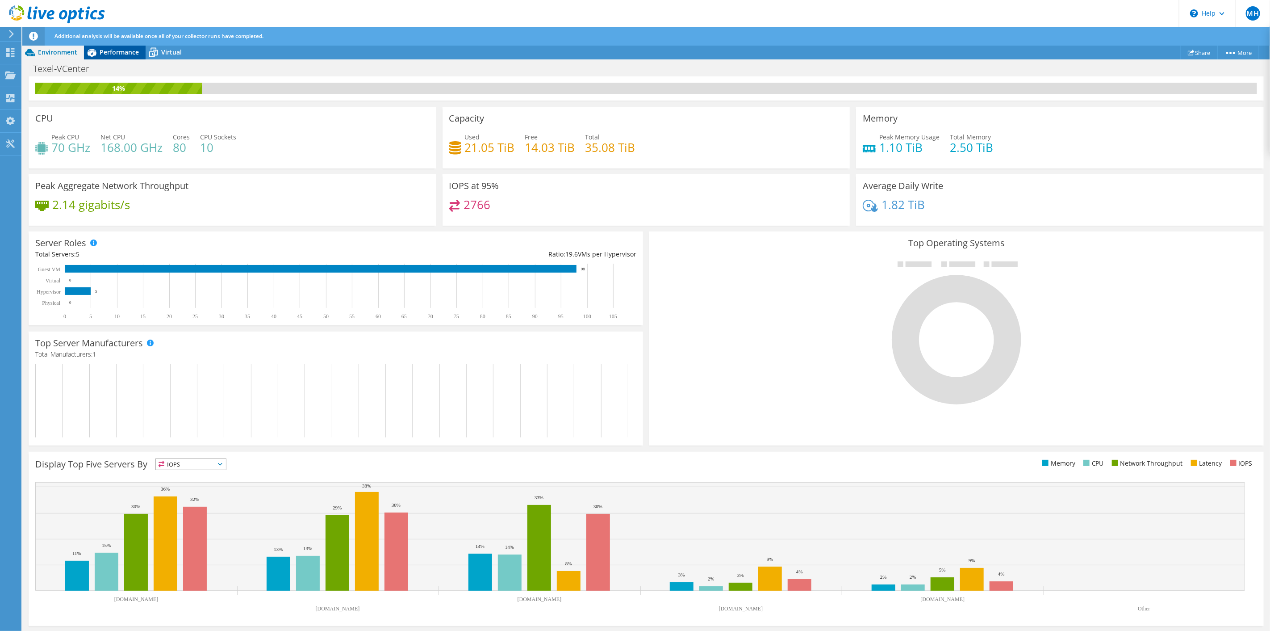 Image resolution: width=1270 pixels, height=631 pixels. Describe the element at coordinates (171, 52) in the screenshot. I see `span: Virtual` at that location.